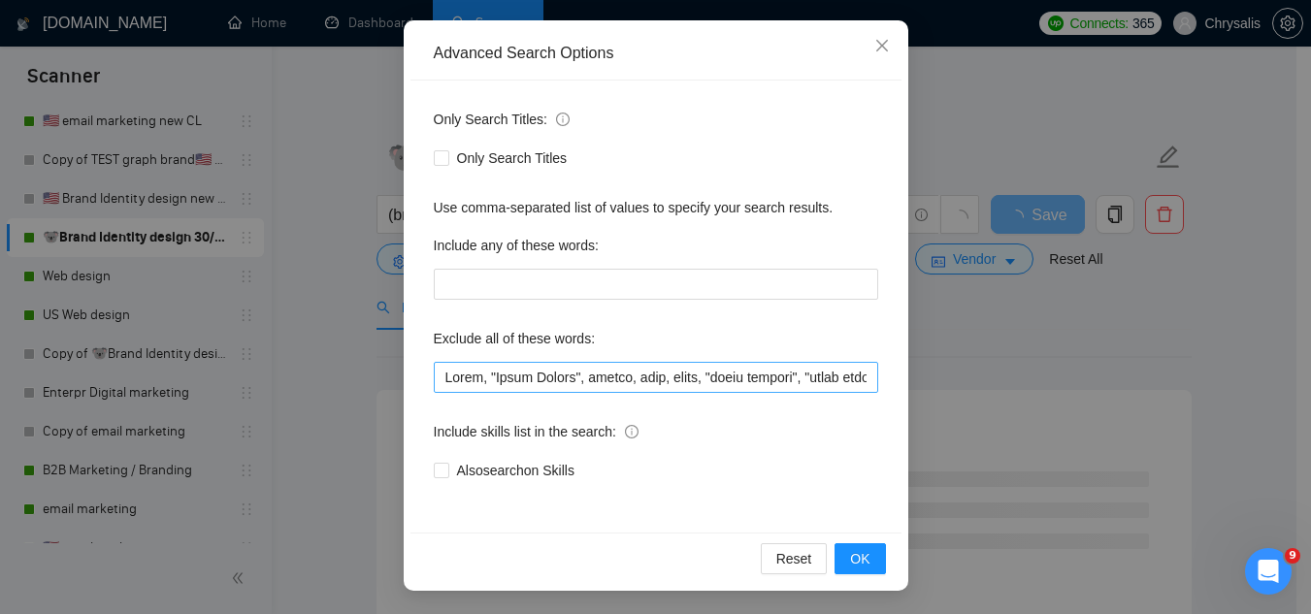 The height and width of the screenshot is (614, 1311). I want to click on span: Reset, so click(794, 559).